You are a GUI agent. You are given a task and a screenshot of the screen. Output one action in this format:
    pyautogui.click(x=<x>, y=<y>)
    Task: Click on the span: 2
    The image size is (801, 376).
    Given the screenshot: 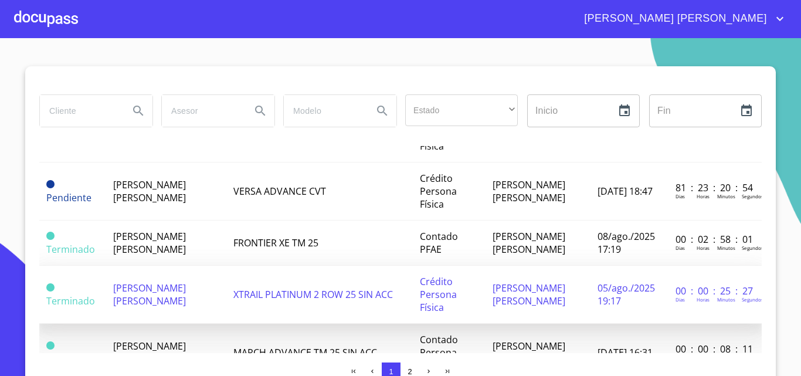 What is the action you would take?
    pyautogui.click(x=409, y=371)
    